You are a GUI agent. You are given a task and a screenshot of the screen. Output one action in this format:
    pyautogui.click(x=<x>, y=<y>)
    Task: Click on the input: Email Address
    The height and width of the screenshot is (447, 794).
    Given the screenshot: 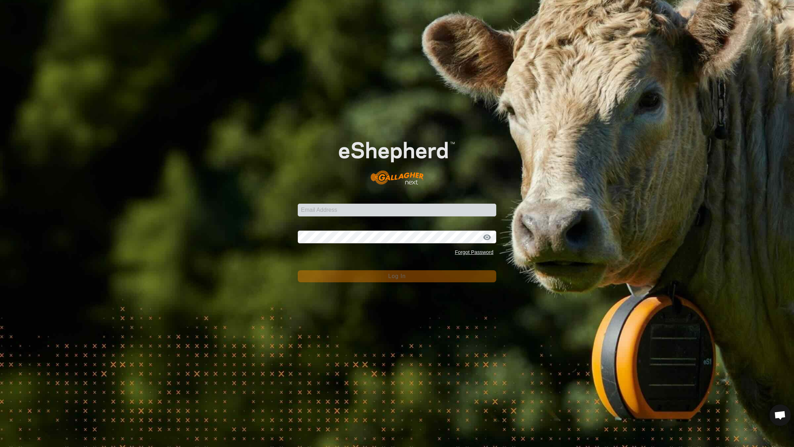 What is the action you would take?
    pyautogui.click(x=397, y=210)
    